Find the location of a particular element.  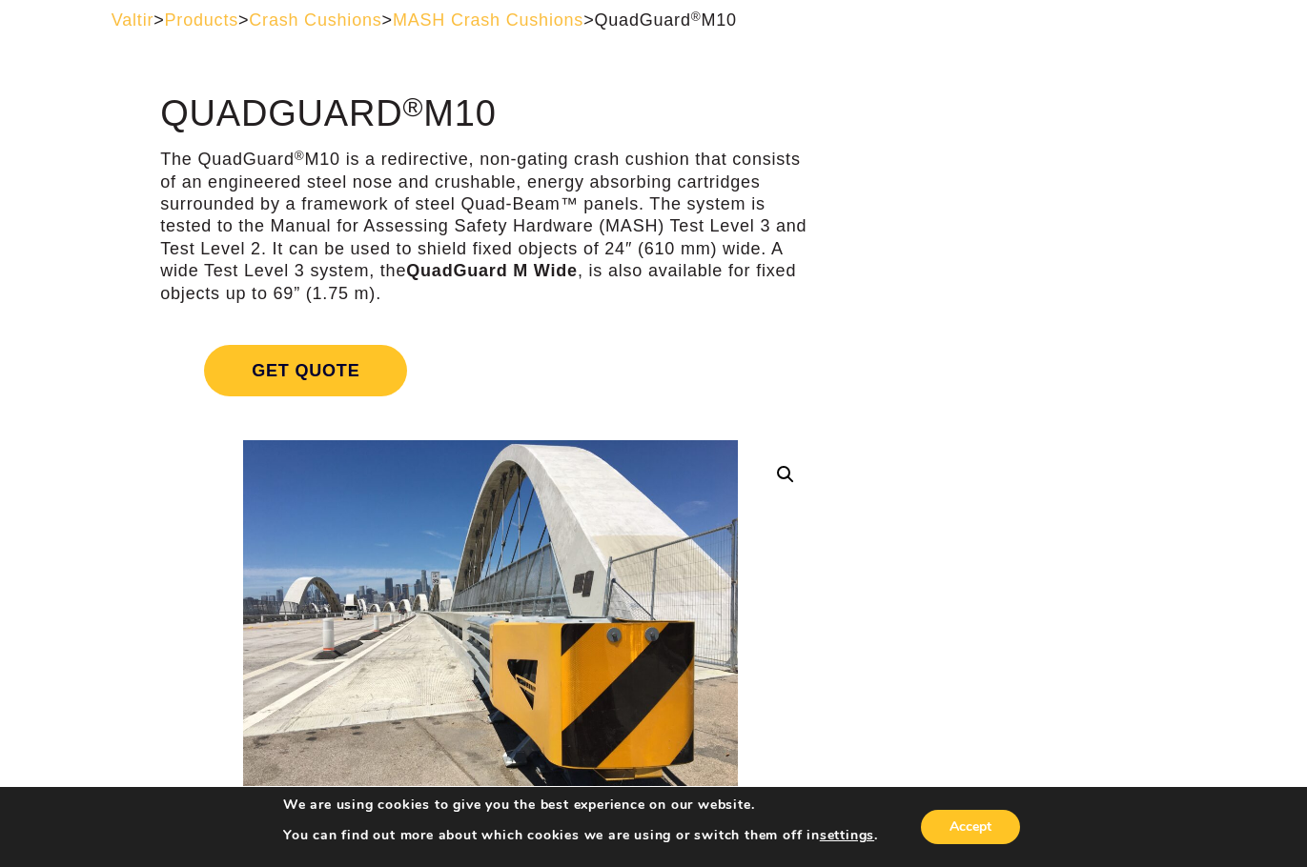

h1: QuadGuard M10 is located at coordinates (490, 114).